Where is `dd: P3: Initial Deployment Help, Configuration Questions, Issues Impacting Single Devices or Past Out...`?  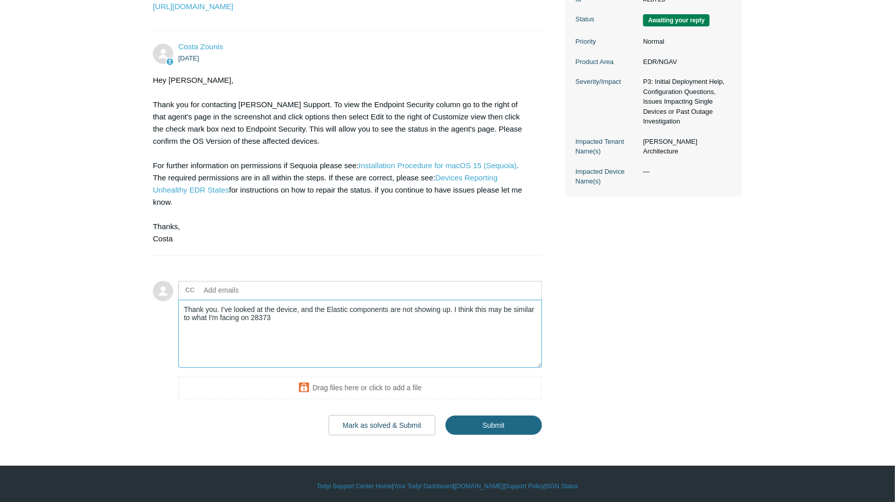
dd: P3: Initial Deployment Help, Configuration Questions, Issues Impacting Single Devices or Past Out... is located at coordinates (685, 102).